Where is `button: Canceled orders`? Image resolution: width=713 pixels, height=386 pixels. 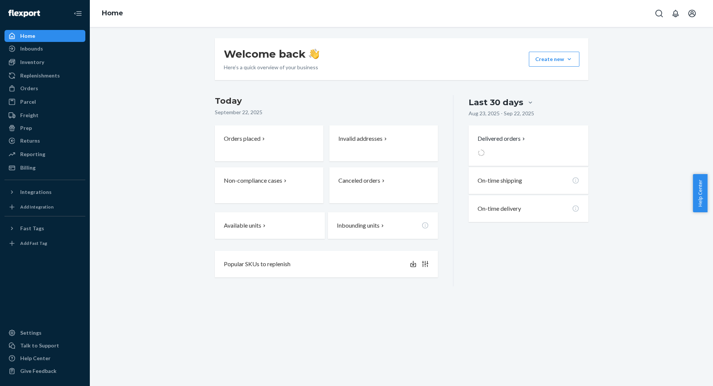 button: Canceled orders is located at coordinates (384, 185).